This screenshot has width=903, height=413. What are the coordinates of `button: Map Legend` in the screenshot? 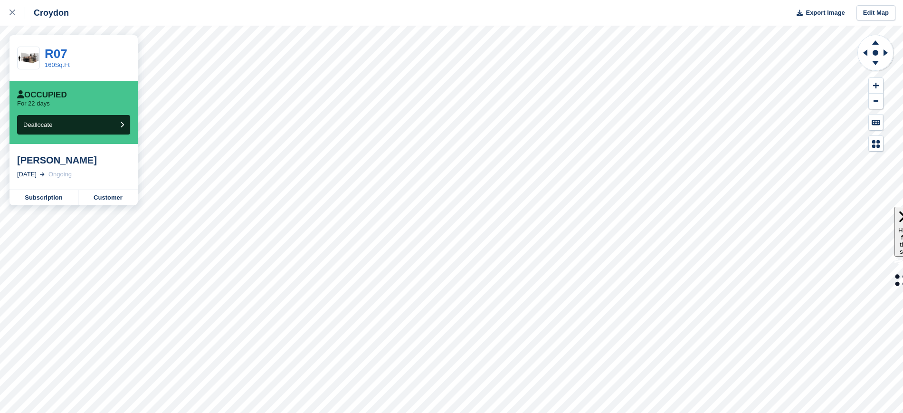 It's located at (876, 143).